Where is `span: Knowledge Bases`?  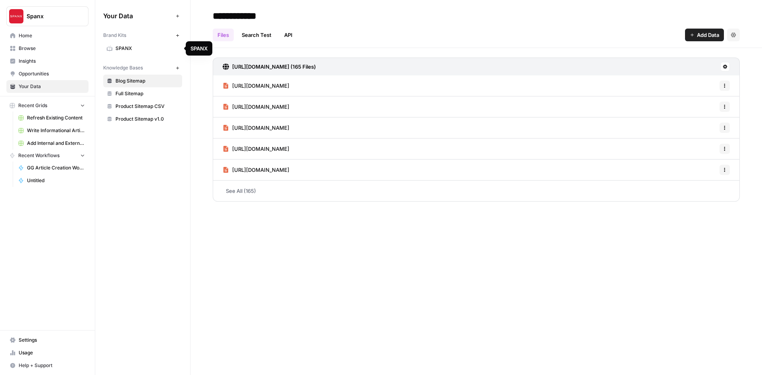
span: Knowledge Bases is located at coordinates (123, 68).